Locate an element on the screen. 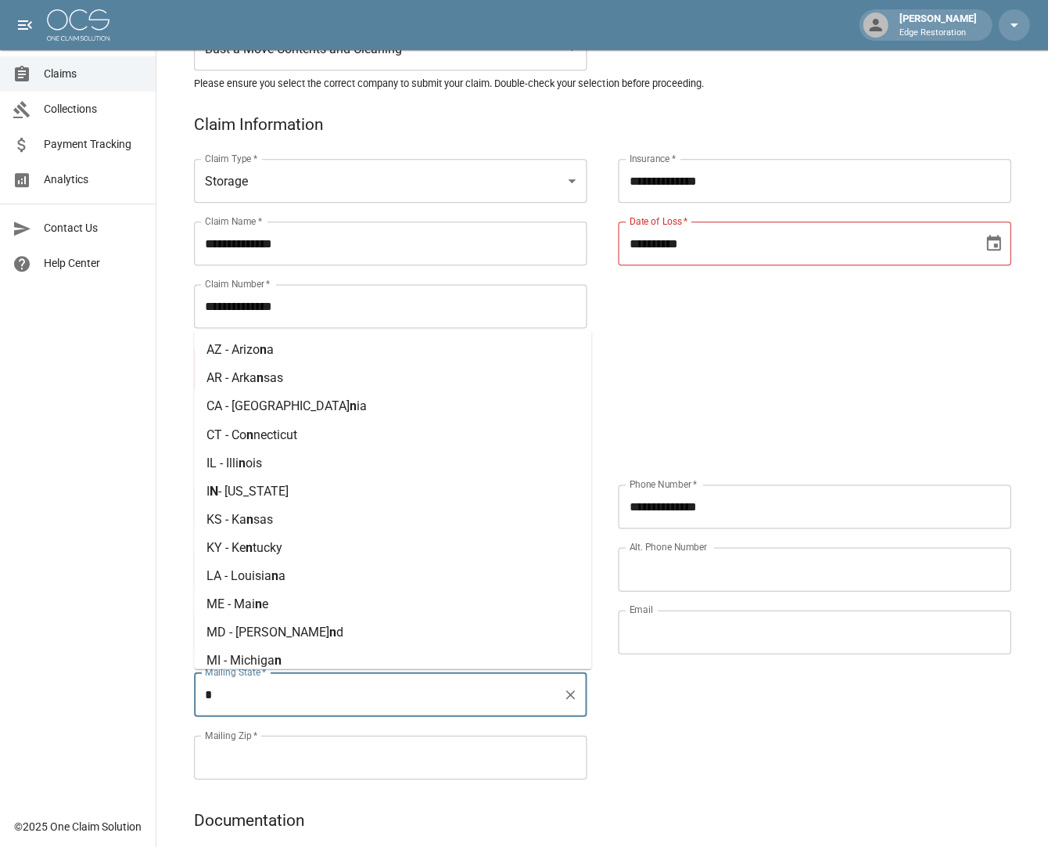 The height and width of the screenshot is (847, 1048). span: ME - Mai is located at coordinates (231, 602).